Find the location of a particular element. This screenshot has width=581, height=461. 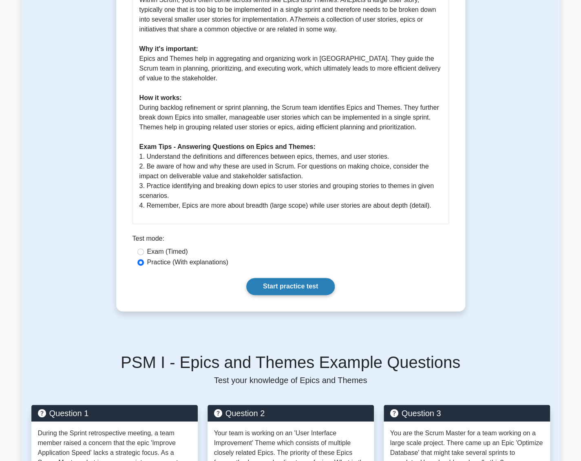

div: Test mode: is located at coordinates (291, 240).